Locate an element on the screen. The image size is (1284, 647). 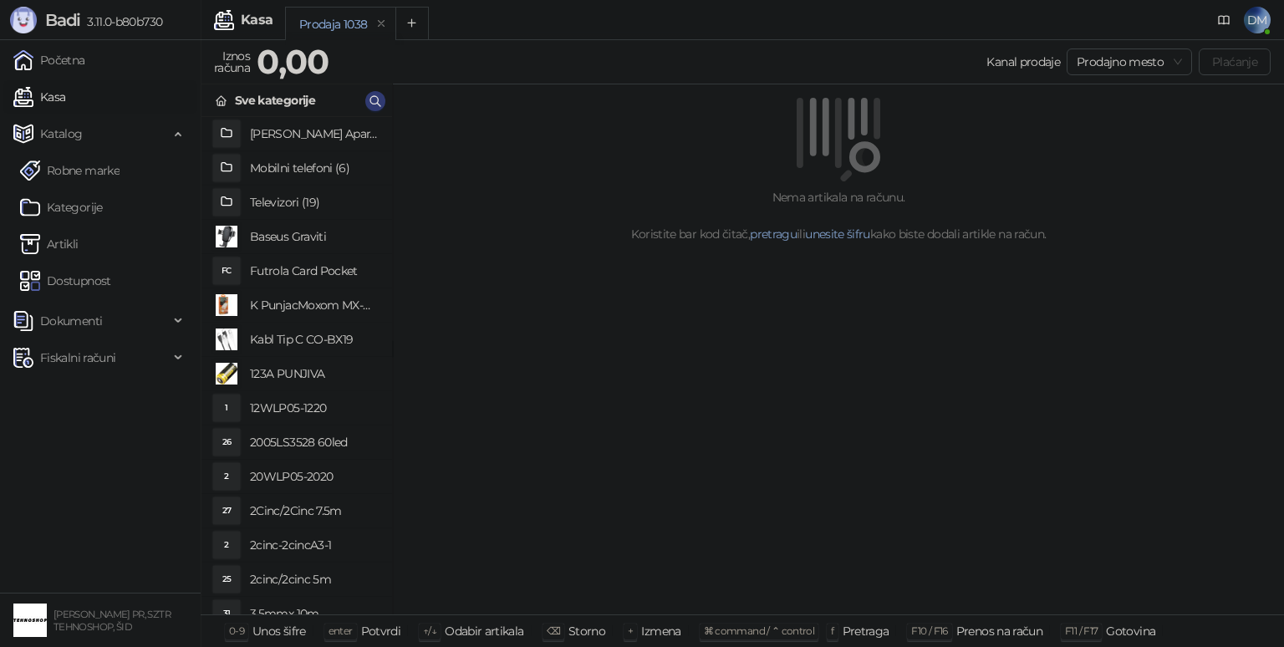
h4: Kabl Tip C CO-BX19 is located at coordinates (314, 339).